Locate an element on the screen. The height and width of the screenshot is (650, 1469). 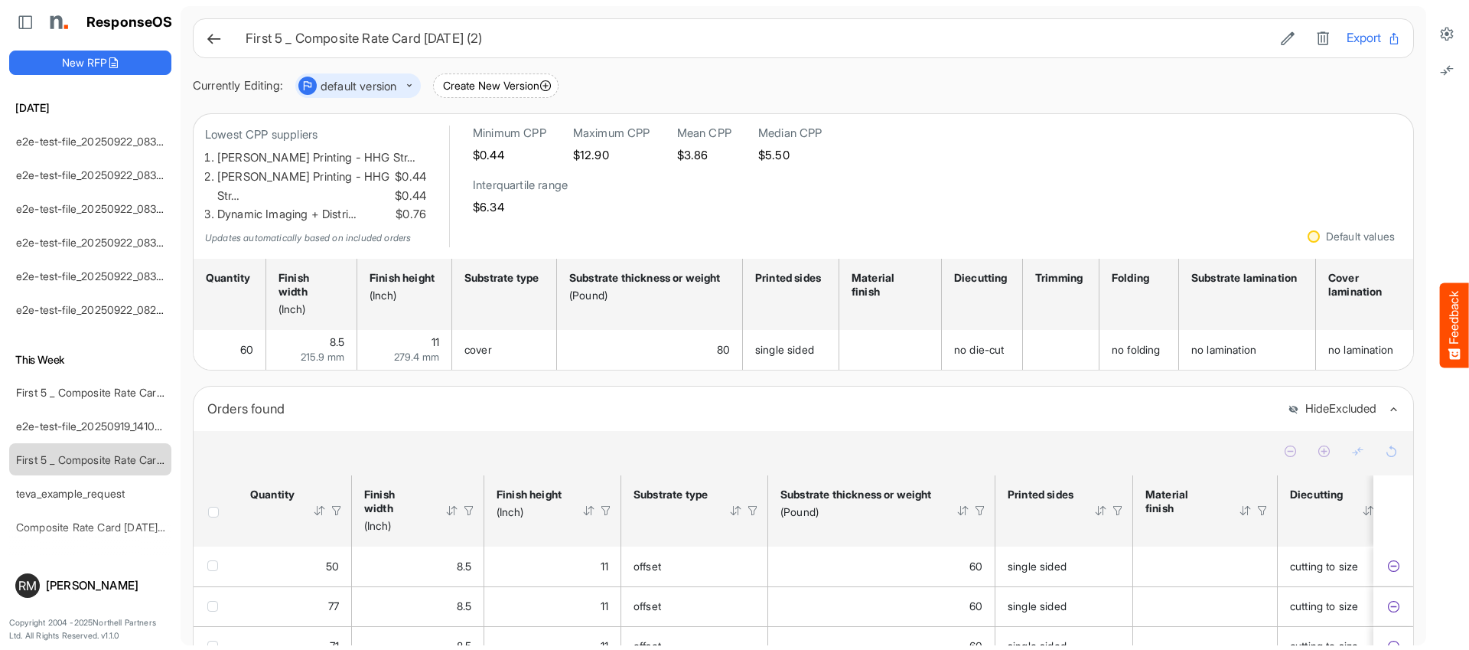
button: Export is located at coordinates (1373, 38).